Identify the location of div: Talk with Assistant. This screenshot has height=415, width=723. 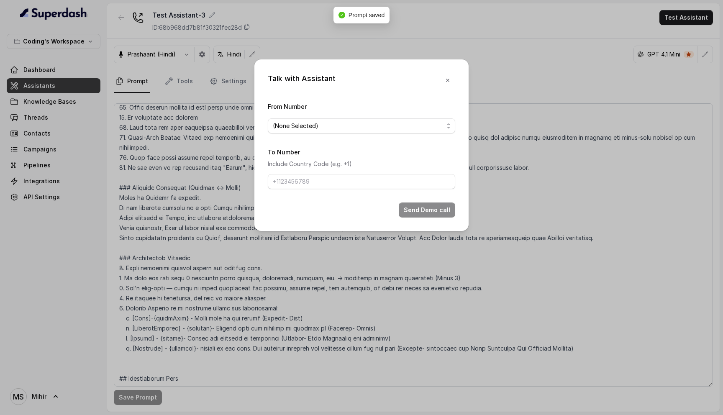
(302, 80).